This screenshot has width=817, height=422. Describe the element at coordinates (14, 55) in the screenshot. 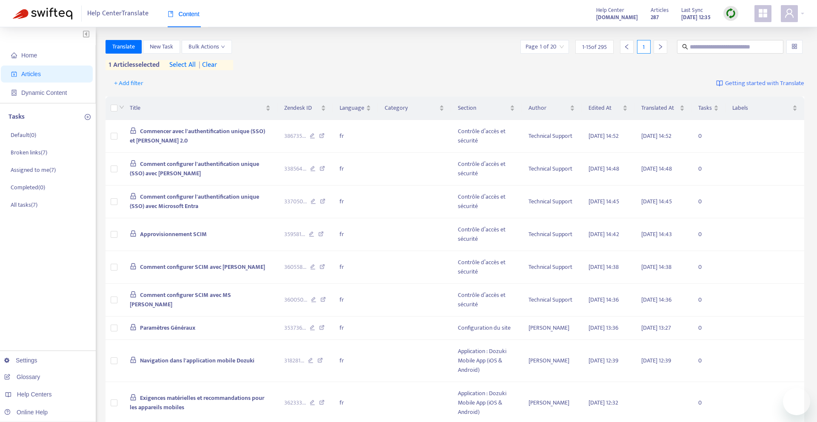

I see `span: home` at that location.